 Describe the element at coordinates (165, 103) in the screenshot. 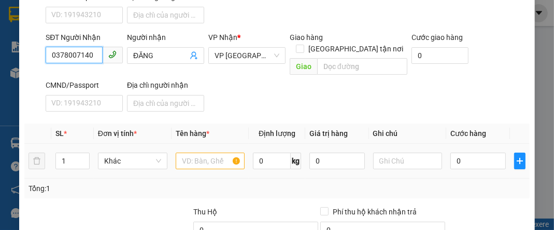

I see `input: Địa chỉ của người nhận` at that location.